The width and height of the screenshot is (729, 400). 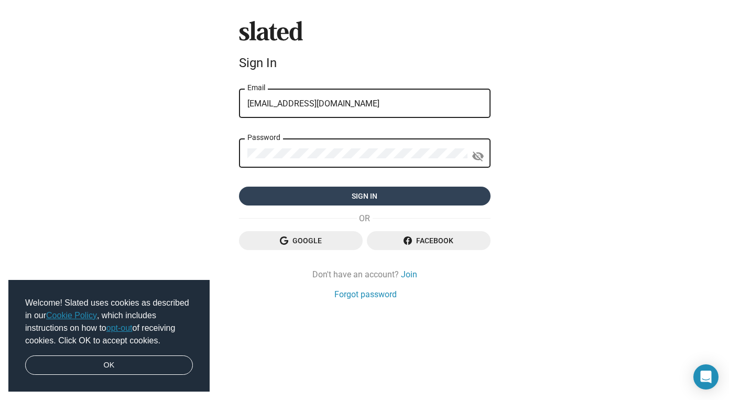 I want to click on a: Forgot password, so click(x=366, y=294).